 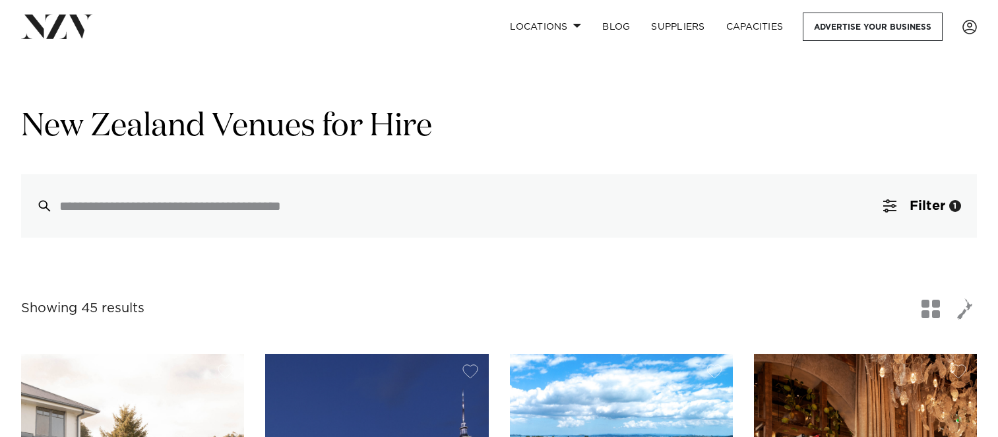 I want to click on a: Capacities, so click(x=755, y=26).